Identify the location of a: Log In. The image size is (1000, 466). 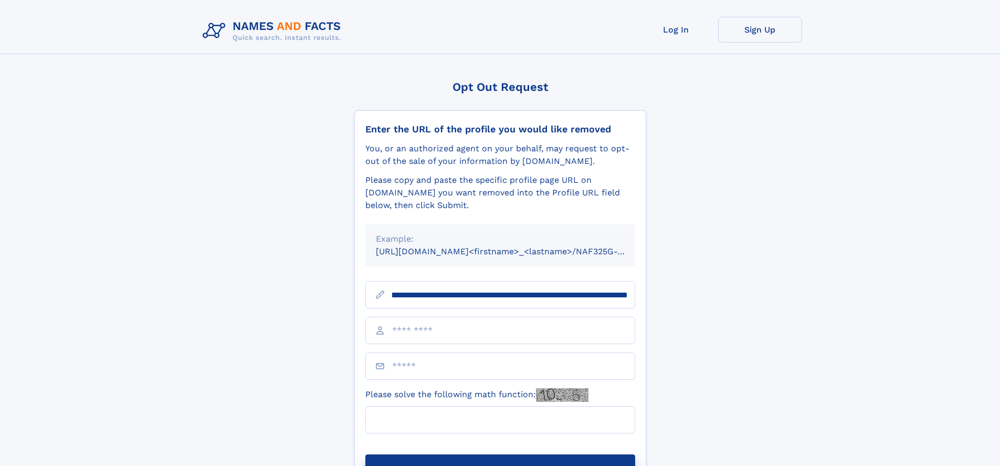
(676, 29).